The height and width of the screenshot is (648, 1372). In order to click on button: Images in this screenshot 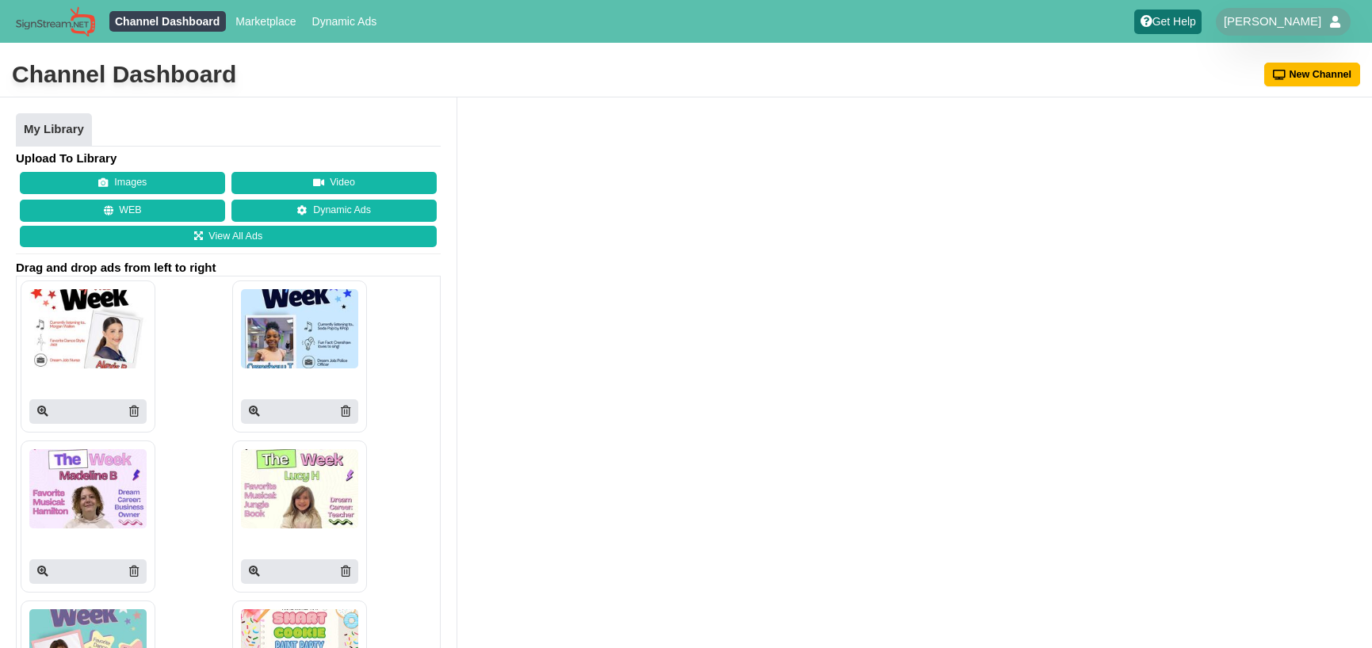, I will do `click(122, 183)`.